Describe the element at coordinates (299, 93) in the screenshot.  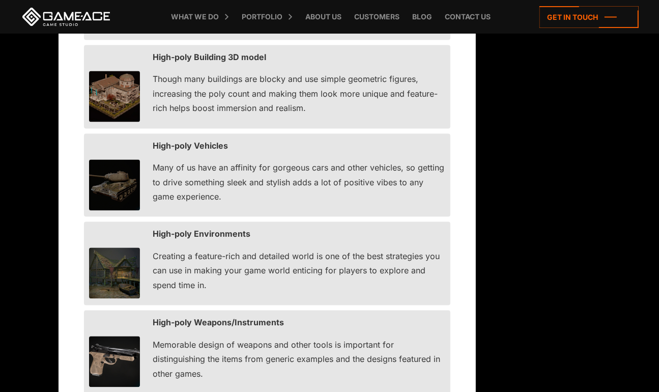
I see `p: Though many buildings are blocky and use simple geometric figures, increasing the poly count and ...` at that location.